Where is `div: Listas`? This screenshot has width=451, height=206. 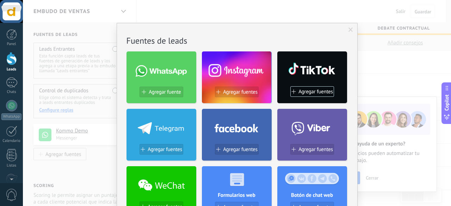
div: Listas is located at coordinates (12, 165).